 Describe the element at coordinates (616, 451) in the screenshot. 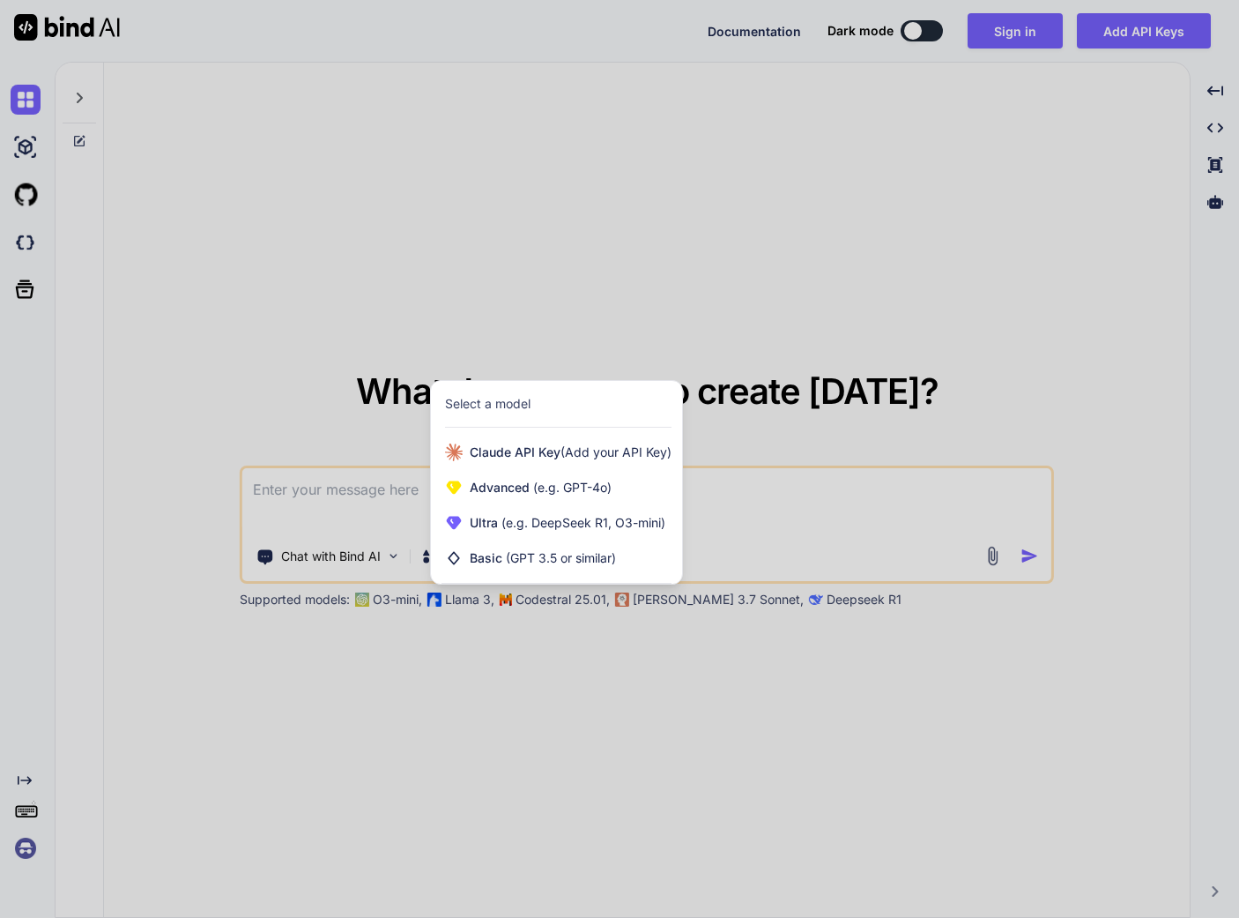

I see `span: (Add your API Key)` at that location.